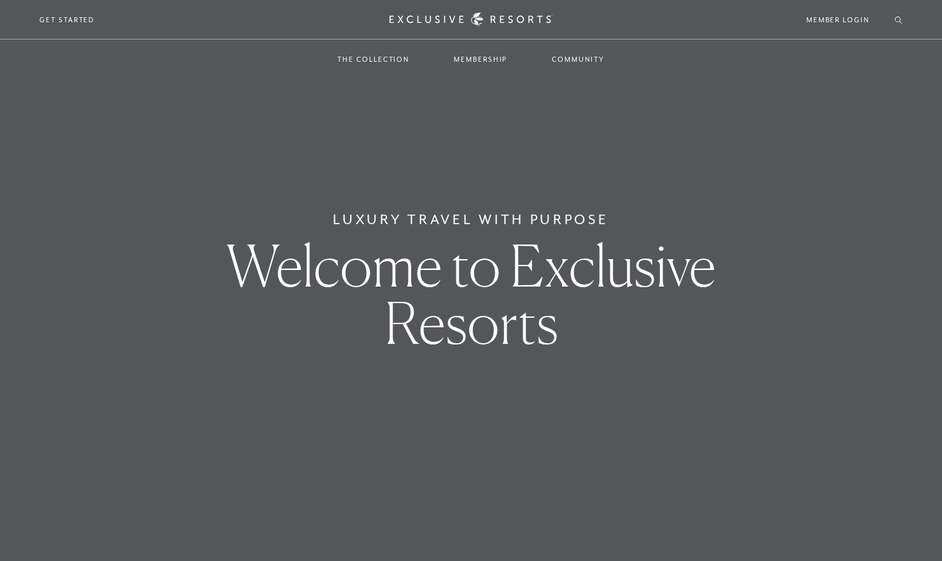  Describe the element at coordinates (67, 20) in the screenshot. I see `a: Get Started` at that location.